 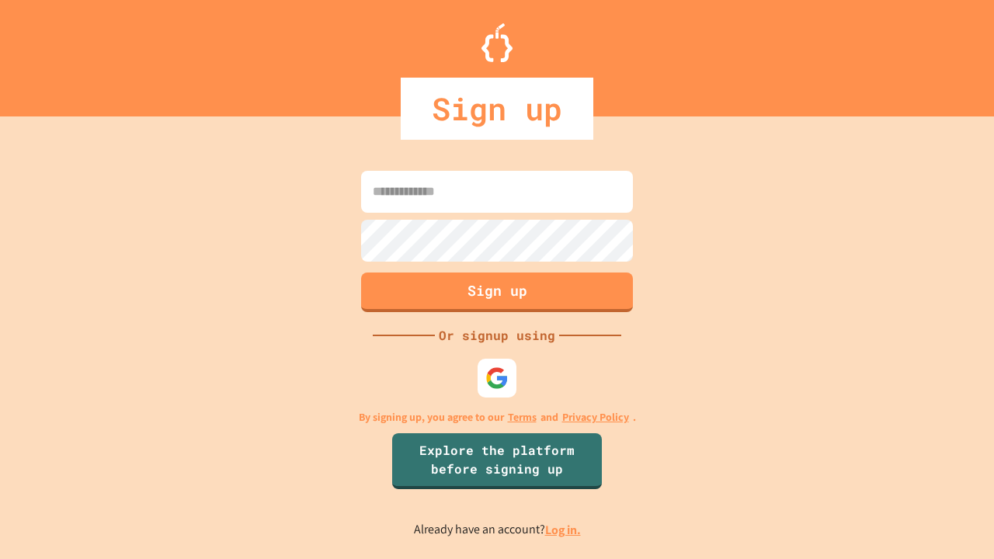 I want to click on img: google-icon.svg, so click(x=497, y=378).